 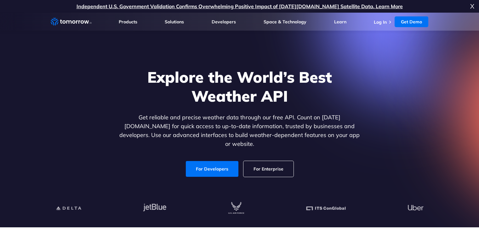 What do you see at coordinates (174, 22) in the screenshot?
I see `a: Solutions` at bounding box center [174, 22].